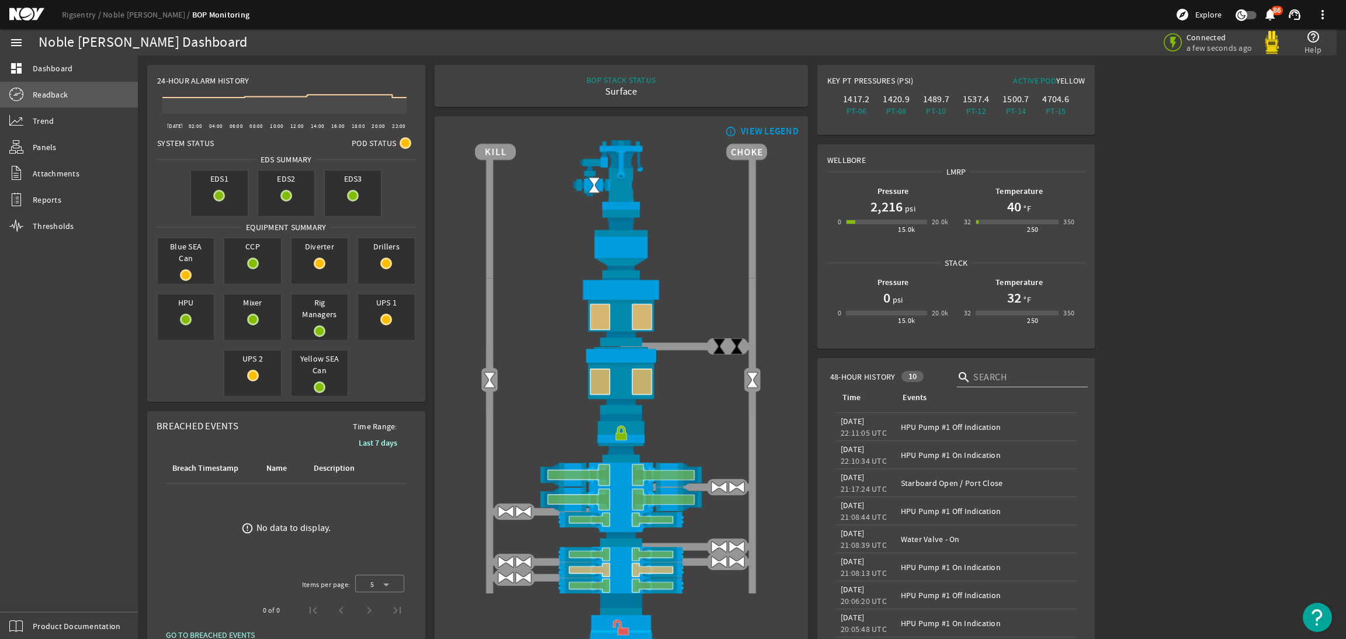 This screenshot has height=639, width=1346. What do you see at coordinates (1070, 81) in the screenshot?
I see `span: Yellow` at bounding box center [1070, 81].